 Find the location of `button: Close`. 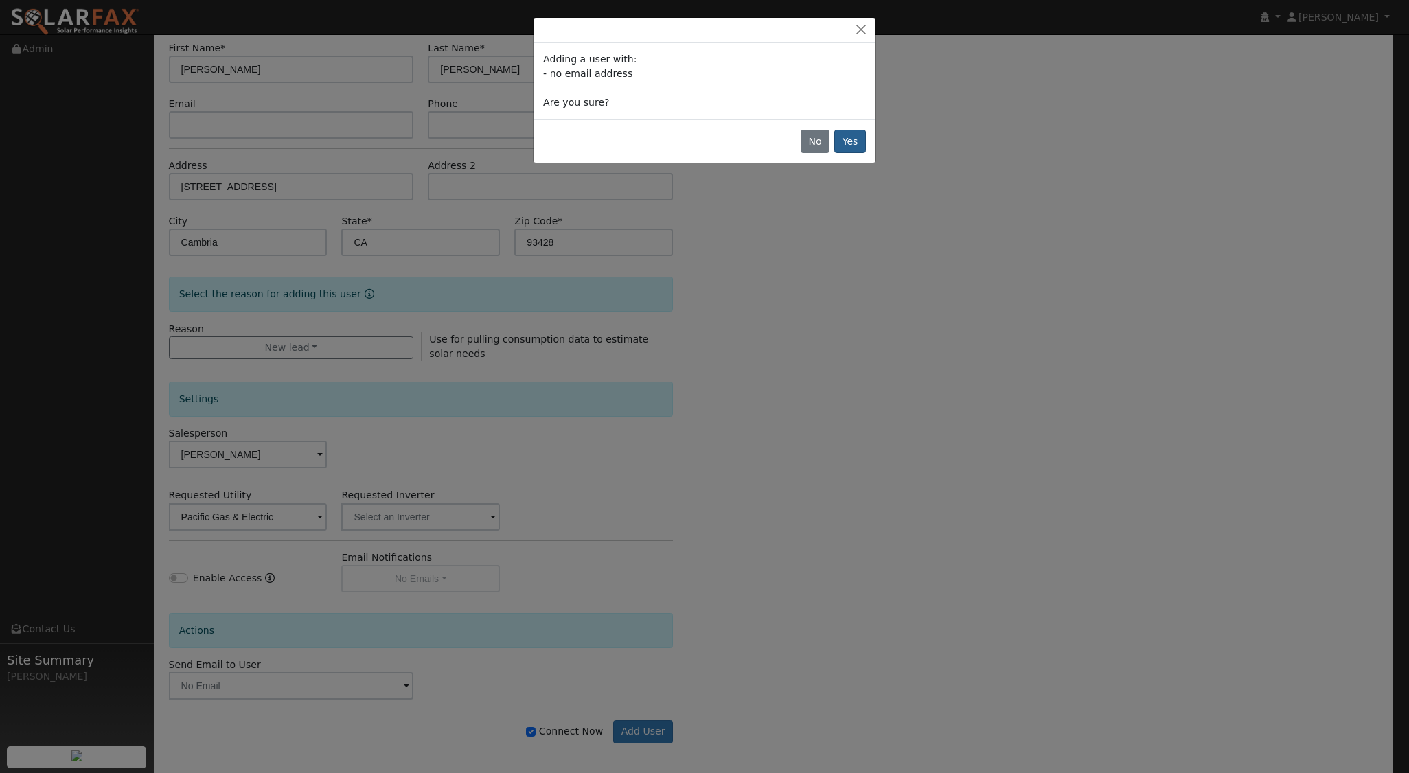

button: Close is located at coordinates (861, 30).